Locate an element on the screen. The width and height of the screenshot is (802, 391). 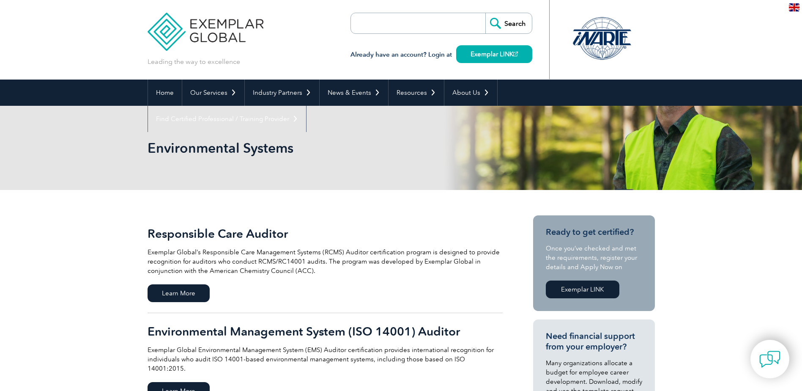
h2: Environmental Management System (ISO 14001) Auditor is located at coordinates (325, 331).